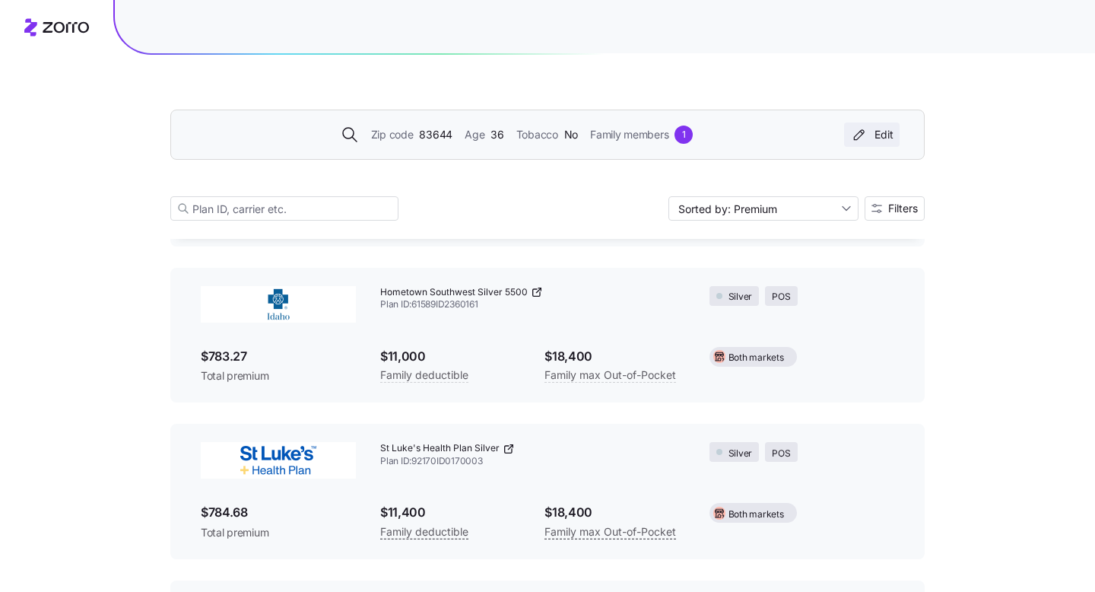 This screenshot has width=1095, height=592. What do you see at coordinates (454, 292) in the screenshot?
I see `span: Hometown Southwest Silver 5500` at bounding box center [454, 292].